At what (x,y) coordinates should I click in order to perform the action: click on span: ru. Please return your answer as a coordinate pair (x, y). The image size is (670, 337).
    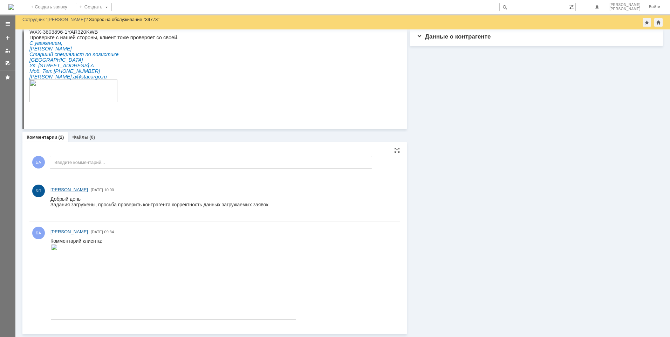
    Looking at the image, I should click on (75, 87).